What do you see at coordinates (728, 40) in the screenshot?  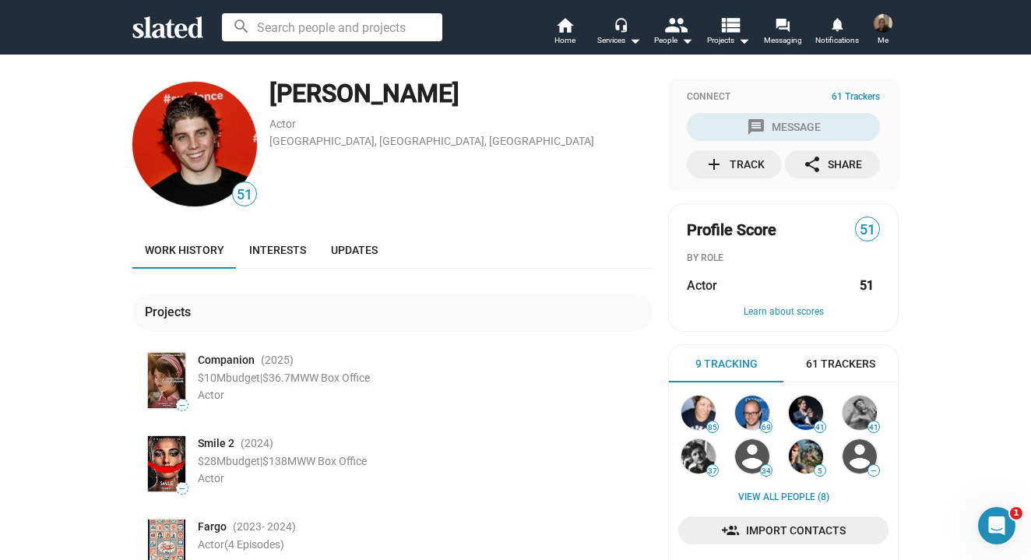 I see `span: Projects` at bounding box center [728, 40].